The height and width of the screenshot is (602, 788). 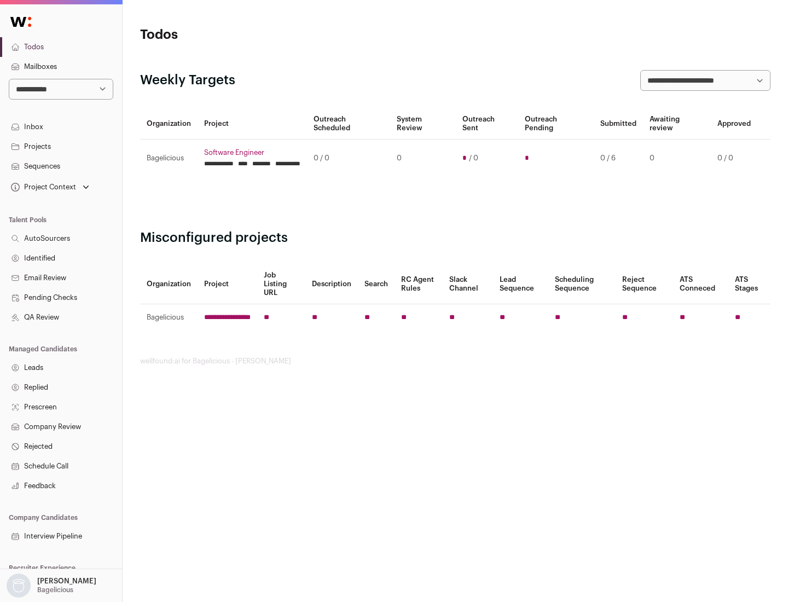 I want to click on th: Outreach Sent, so click(x=487, y=124).